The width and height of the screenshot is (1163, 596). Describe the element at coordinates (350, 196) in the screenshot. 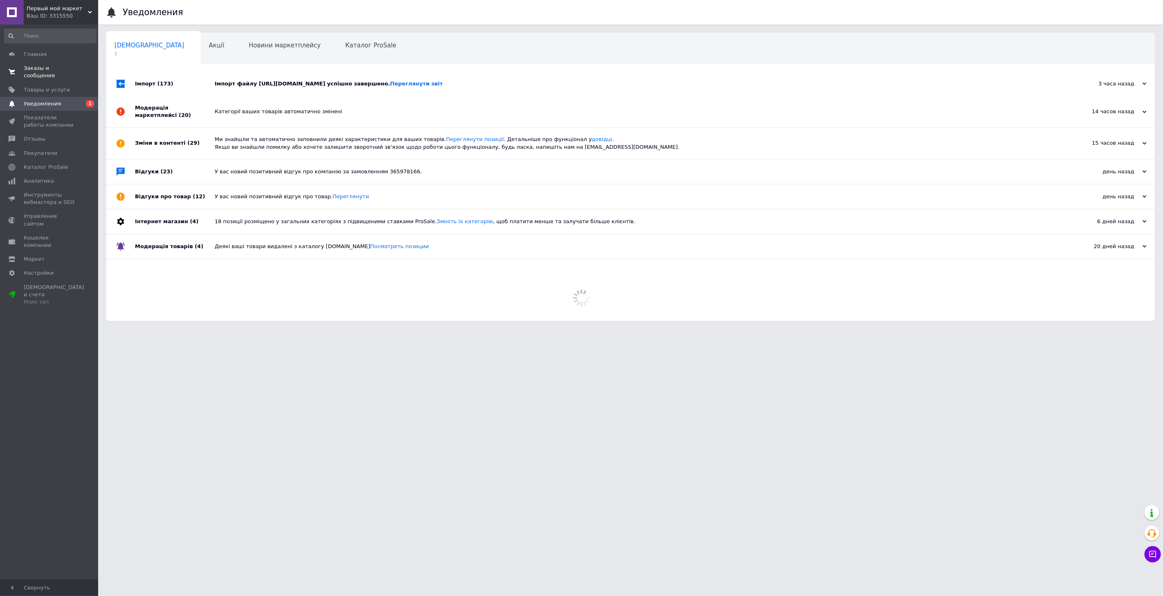

I see `a: Переглянути` at that location.